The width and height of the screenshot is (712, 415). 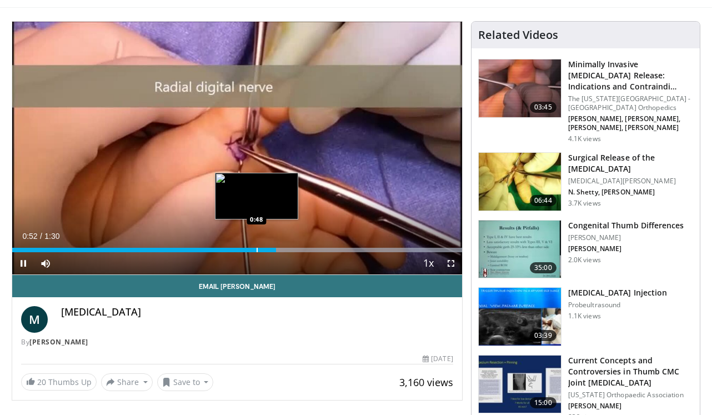 I want to click on p: Probeultrasound, so click(x=617, y=305).